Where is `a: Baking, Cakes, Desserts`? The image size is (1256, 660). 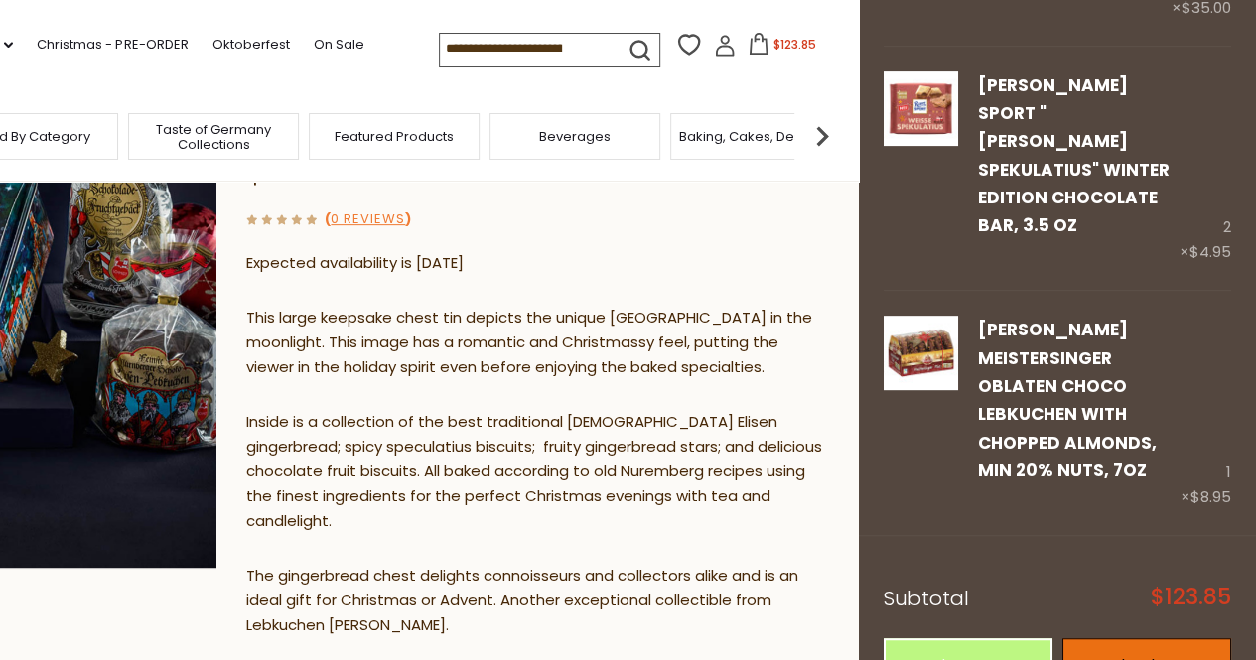 a: Baking, Cakes, Desserts is located at coordinates (756, 136).